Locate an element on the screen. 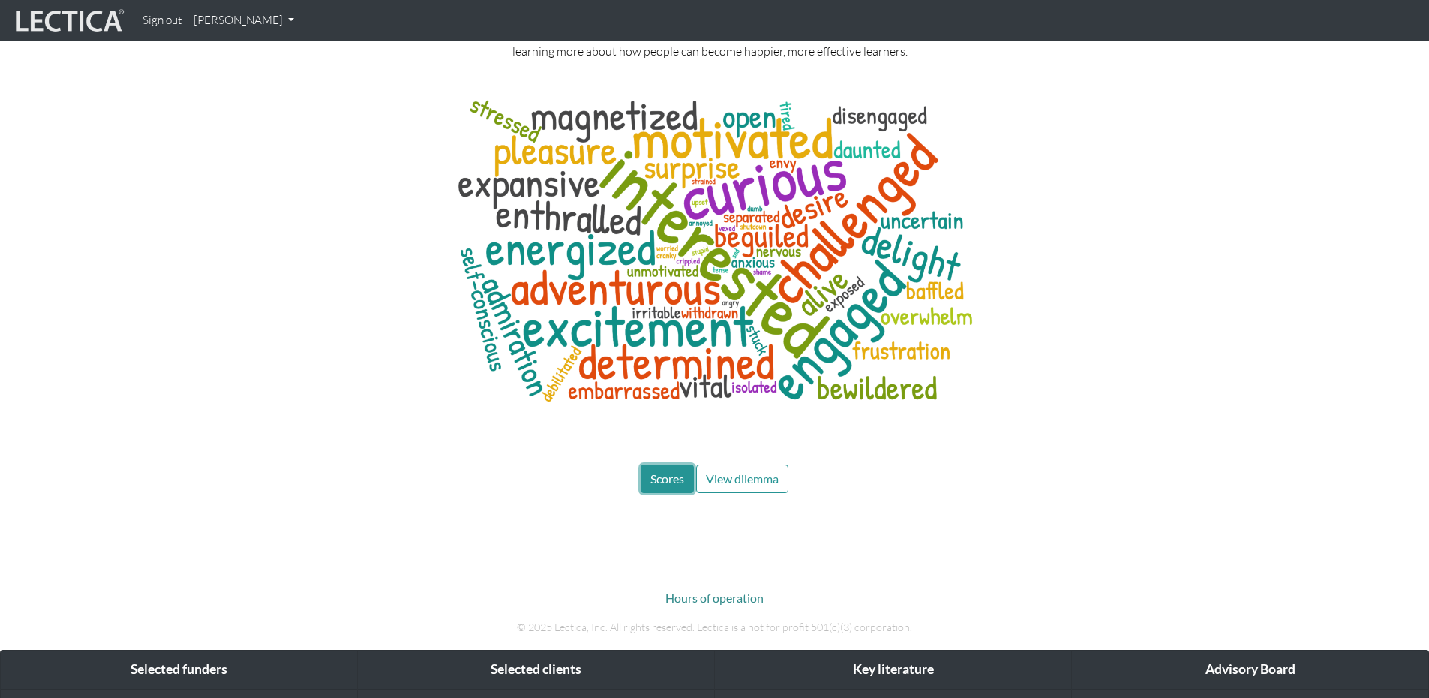 The image size is (1429, 698). a: Hours of operation is located at coordinates (714, 597).